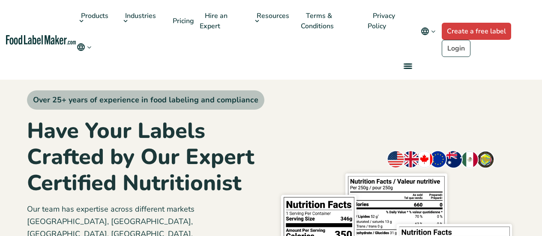 The height and width of the screenshot is (236, 542). Describe the element at coordinates (94, 16) in the screenshot. I see `span: Products` at that location.